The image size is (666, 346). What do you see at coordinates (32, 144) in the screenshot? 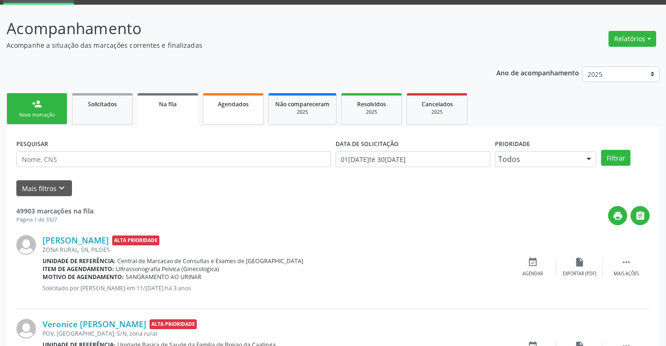
I see `label: PESQUISAR` at bounding box center [32, 144].